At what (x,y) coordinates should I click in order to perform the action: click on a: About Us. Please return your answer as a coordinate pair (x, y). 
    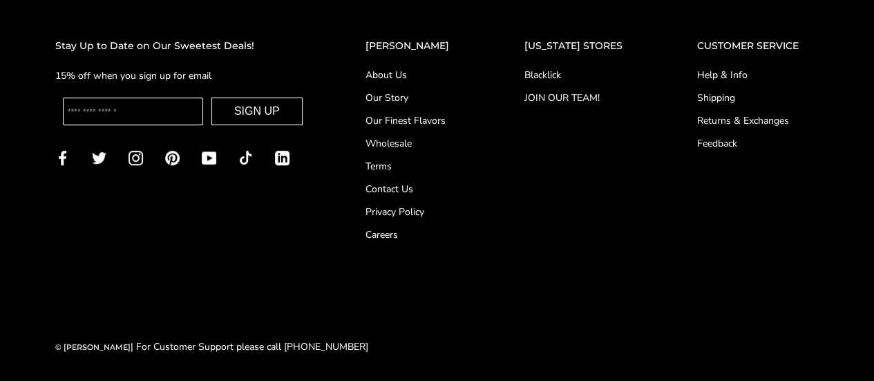
    Looking at the image, I should click on (418, 75).